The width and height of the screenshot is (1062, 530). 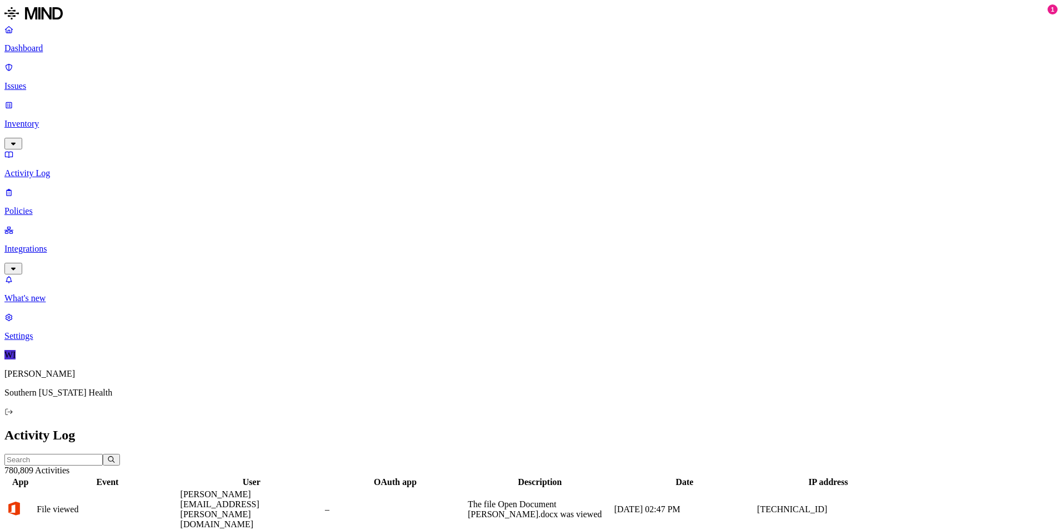 I want to click on a: Issues, so click(x=531, y=77).